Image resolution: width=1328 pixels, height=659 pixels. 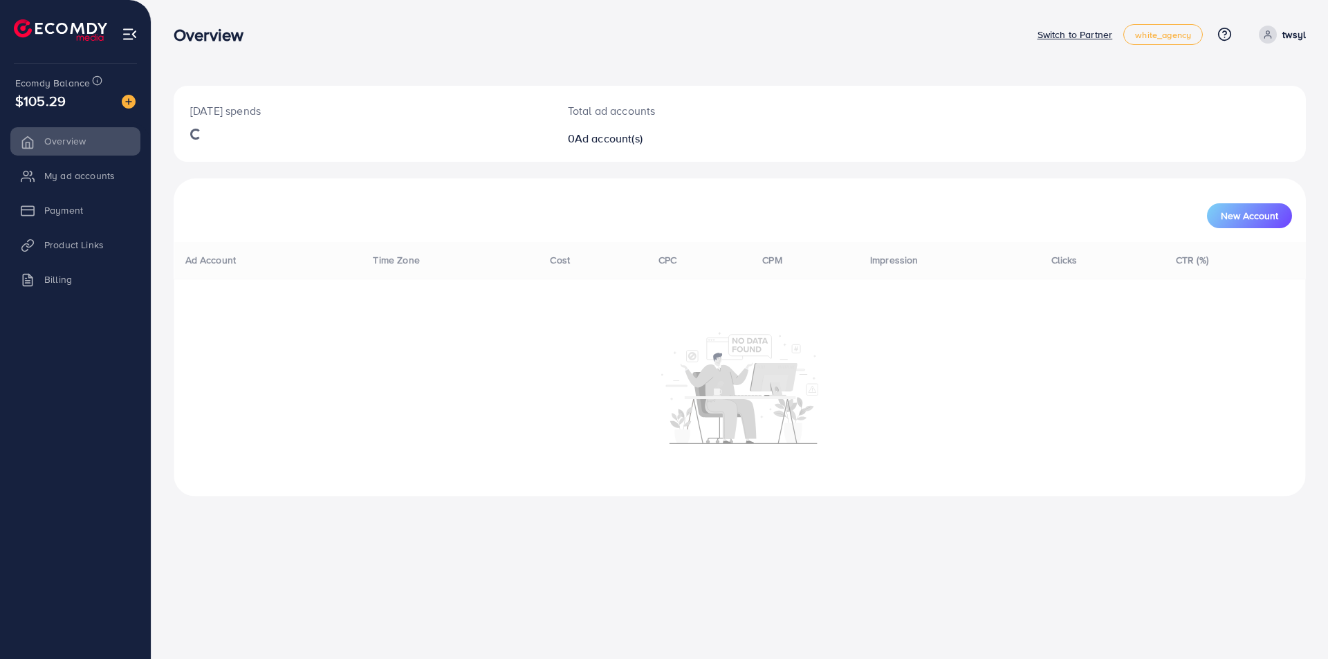 I want to click on h2: 0, so click(x=692, y=138).